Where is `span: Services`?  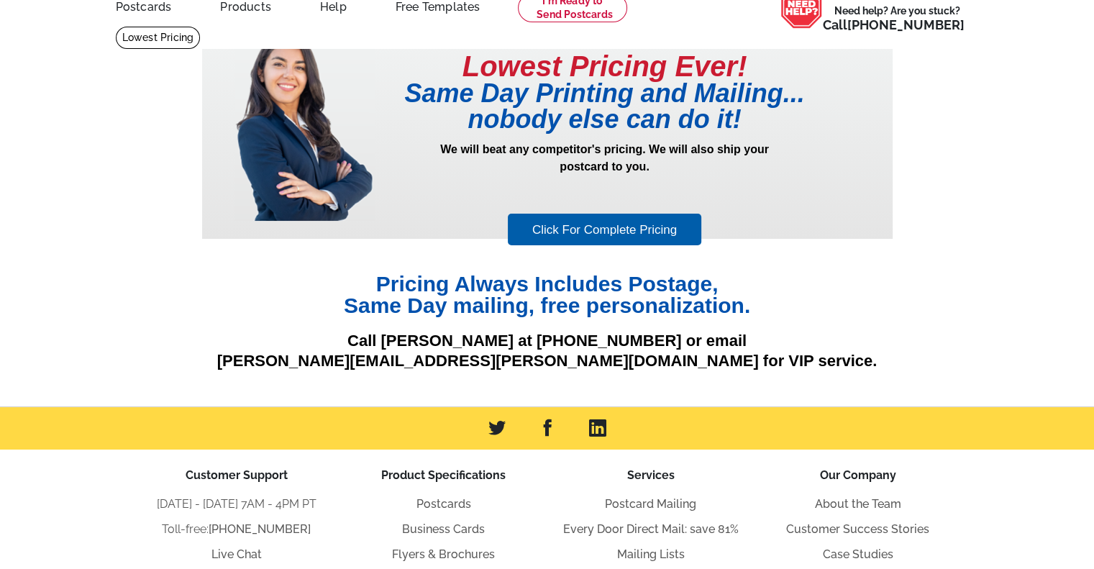 span: Services is located at coordinates (651, 475).